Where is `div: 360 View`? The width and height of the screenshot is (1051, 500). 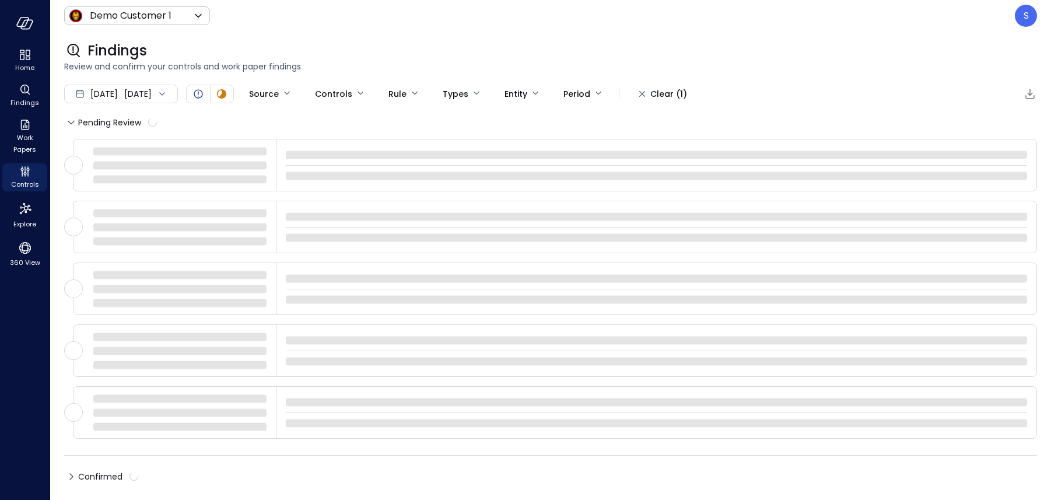
div: 360 View is located at coordinates (25, 254).